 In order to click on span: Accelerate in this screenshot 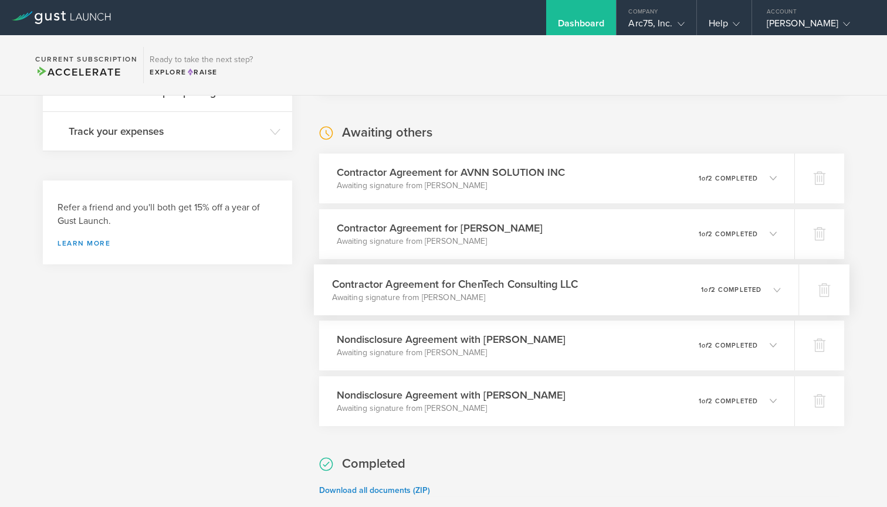, I will do `click(78, 72)`.